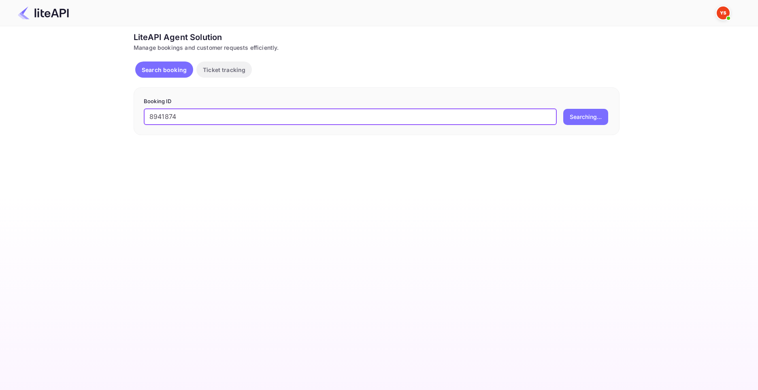 This screenshot has width=758, height=390. Describe the element at coordinates (224, 70) in the screenshot. I see `p: Ticket tracking` at that location.